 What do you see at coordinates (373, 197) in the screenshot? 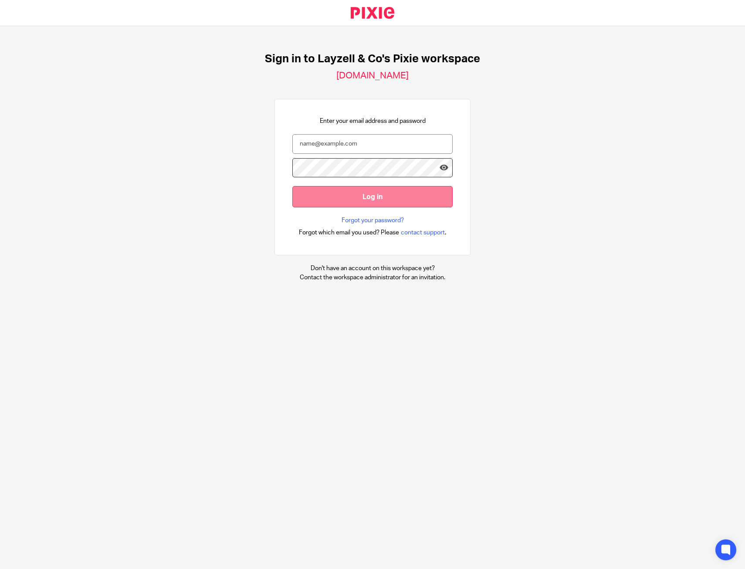
I see `input: Log in` at bounding box center [373, 197].